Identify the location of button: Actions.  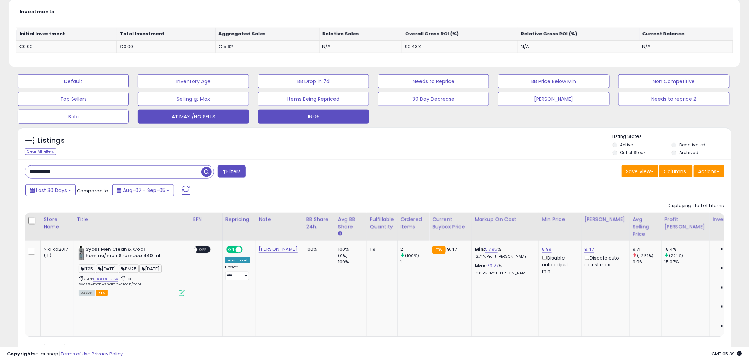
(709, 172).